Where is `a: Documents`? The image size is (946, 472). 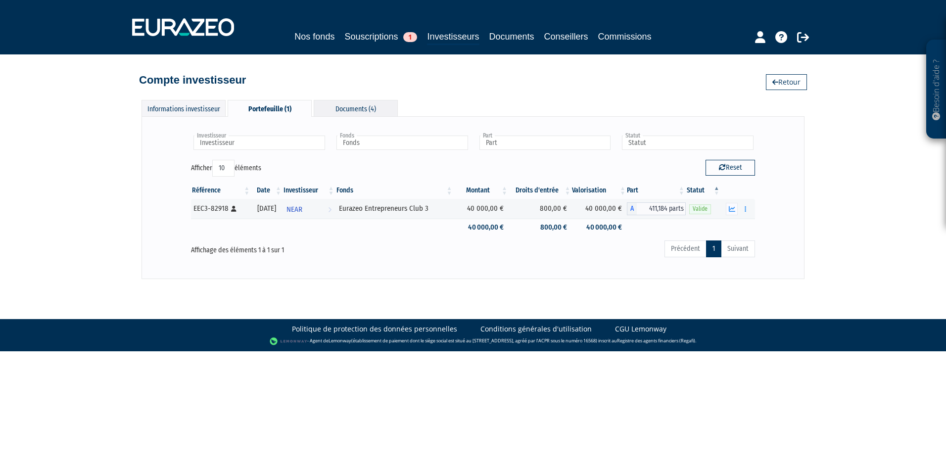 a: Documents is located at coordinates (512, 37).